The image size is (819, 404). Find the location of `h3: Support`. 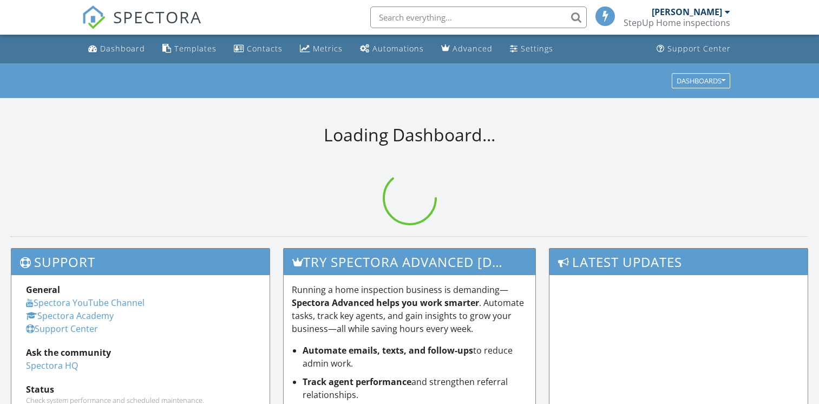

h3: Support is located at coordinates (140, 262).